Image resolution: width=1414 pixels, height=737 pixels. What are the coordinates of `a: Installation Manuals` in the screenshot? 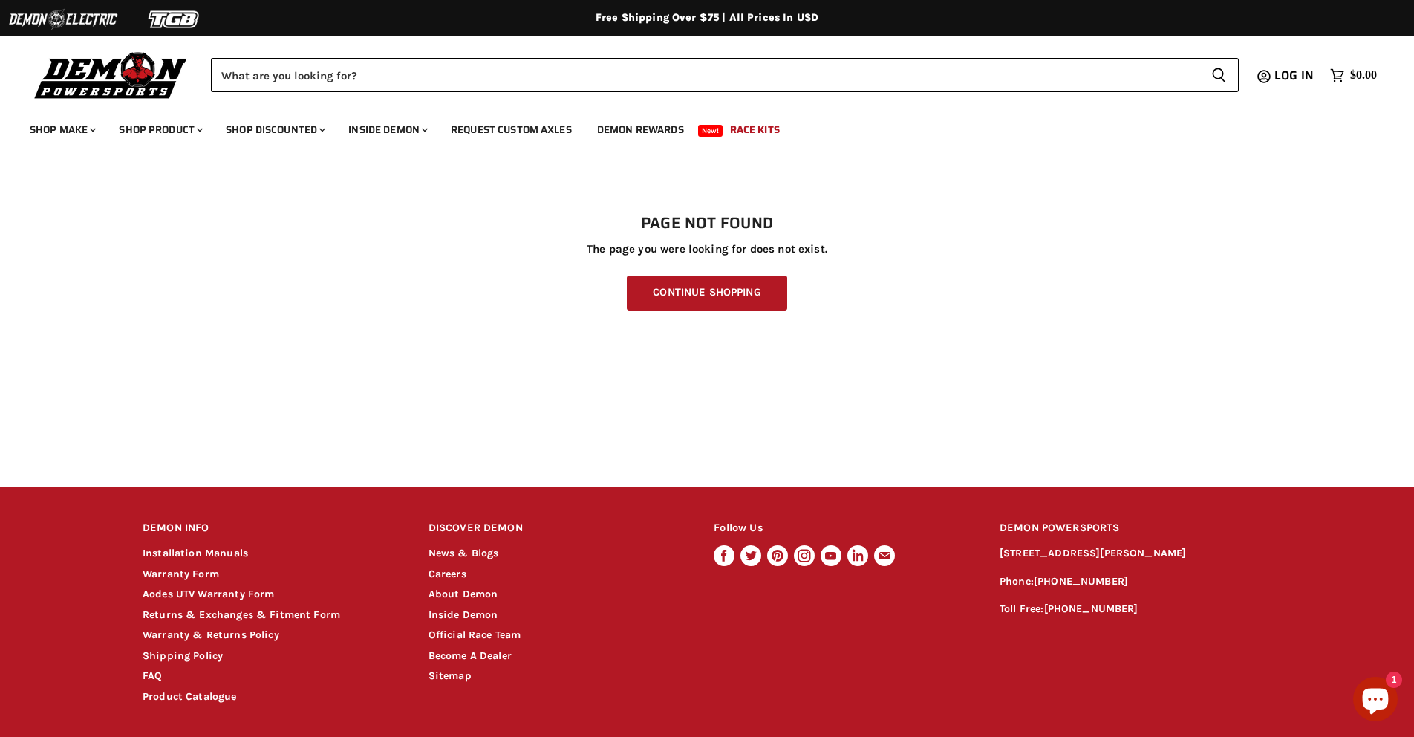 It's located at (195, 553).